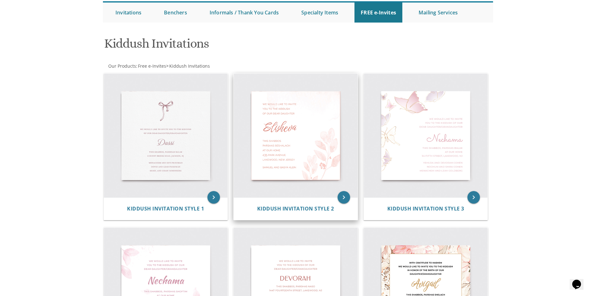 This screenshot has width=596, height=296. What do you see at coordinates (232, 46) in the screenshot?
I see `h1: Kiddush Invitations` at bounding box center [232, 46].